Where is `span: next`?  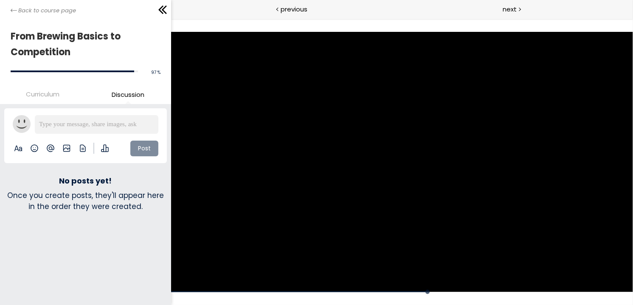 span: next is located at coordinates (510, 9).